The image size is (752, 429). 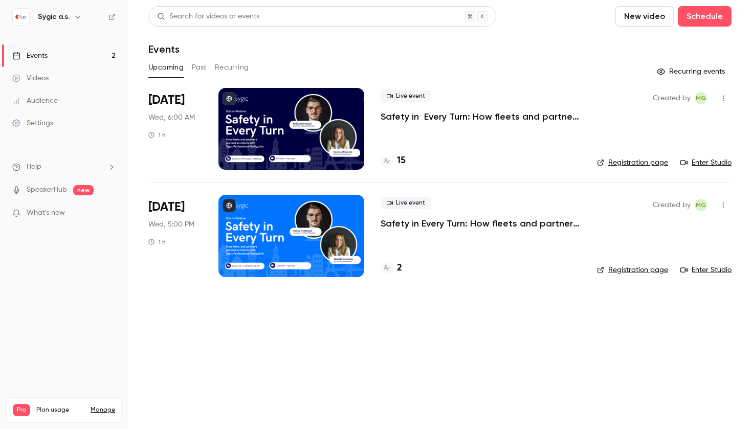 What do you see at coordinates (46, 213) in the screenshot?
I see `span: What's new` at bounding box center [46, 213].